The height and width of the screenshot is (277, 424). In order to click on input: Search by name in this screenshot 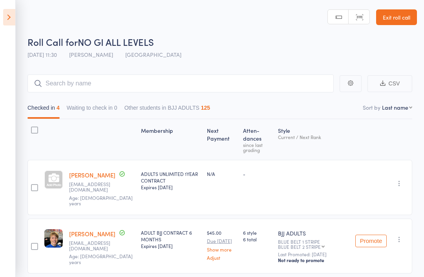, I will do `click(180, 84)`.